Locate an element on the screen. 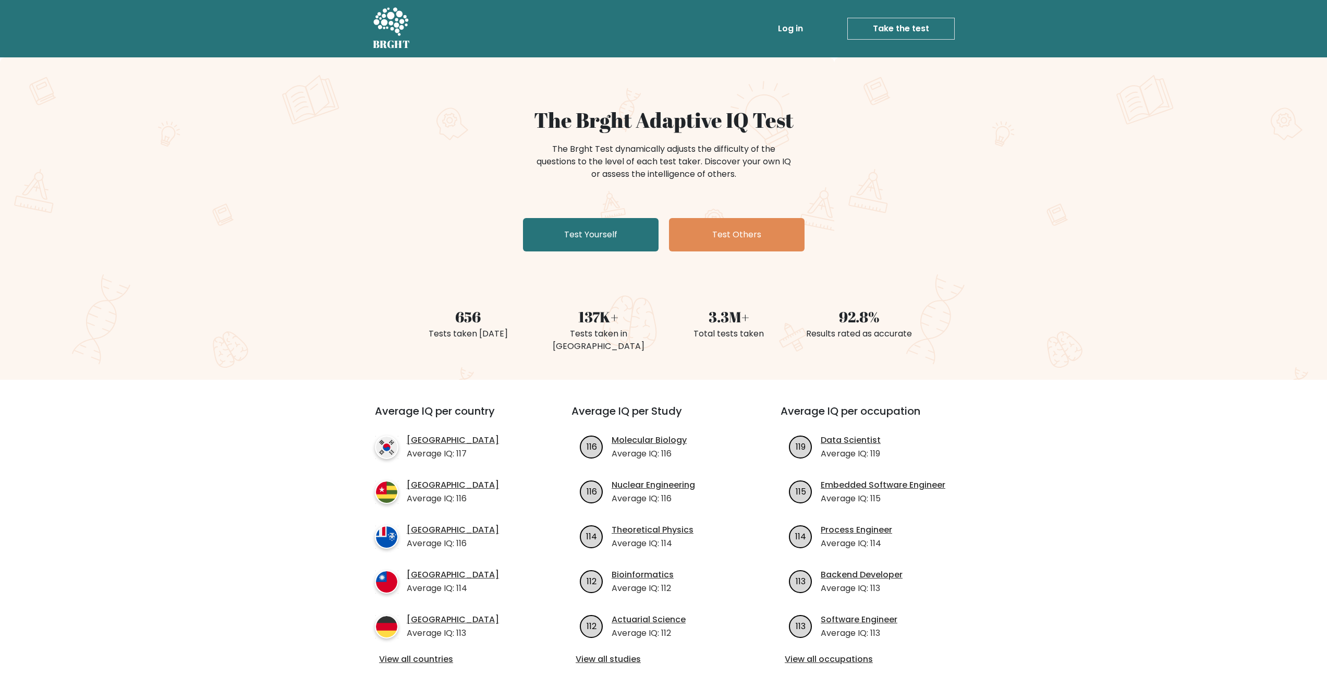 The height and width of the screenshot is (687, 1327). a: Take the test is located at coordinates (901, 29).